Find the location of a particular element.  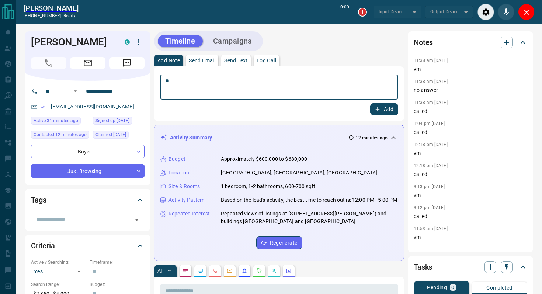

p: Search Range: is located at coordinates (58, 284).